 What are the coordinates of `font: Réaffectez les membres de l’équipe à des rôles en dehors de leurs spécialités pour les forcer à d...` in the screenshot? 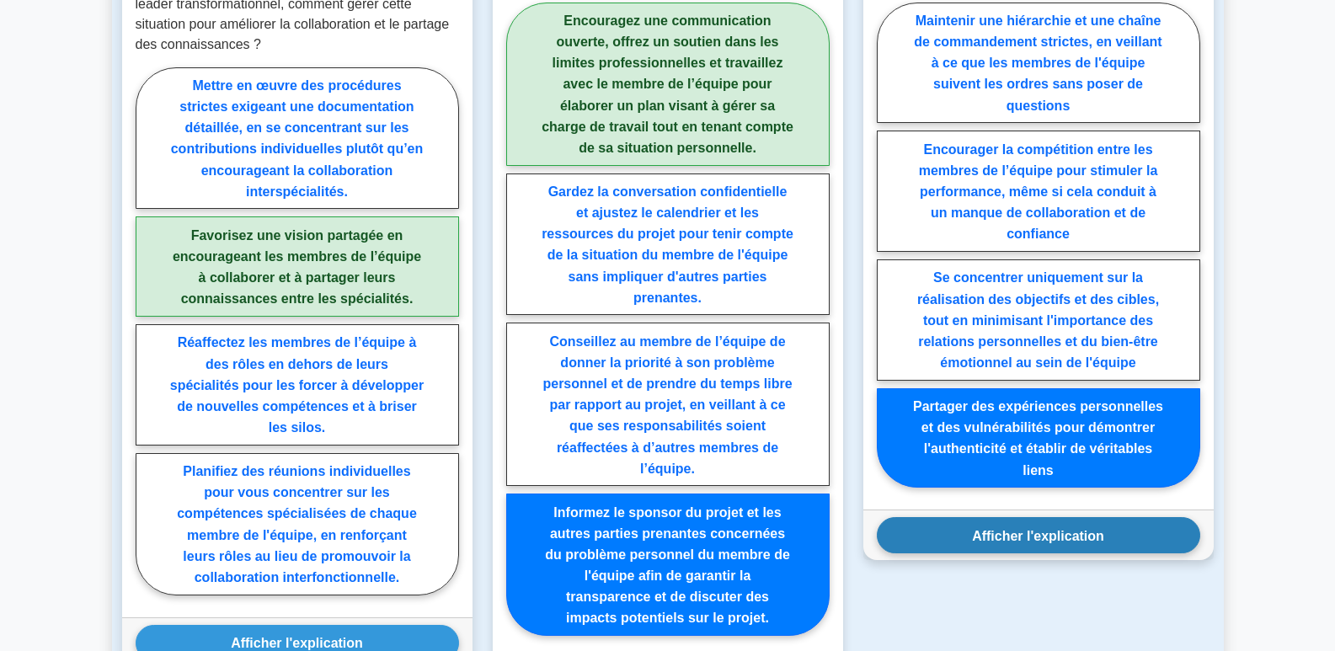 It's located at (296, 385).